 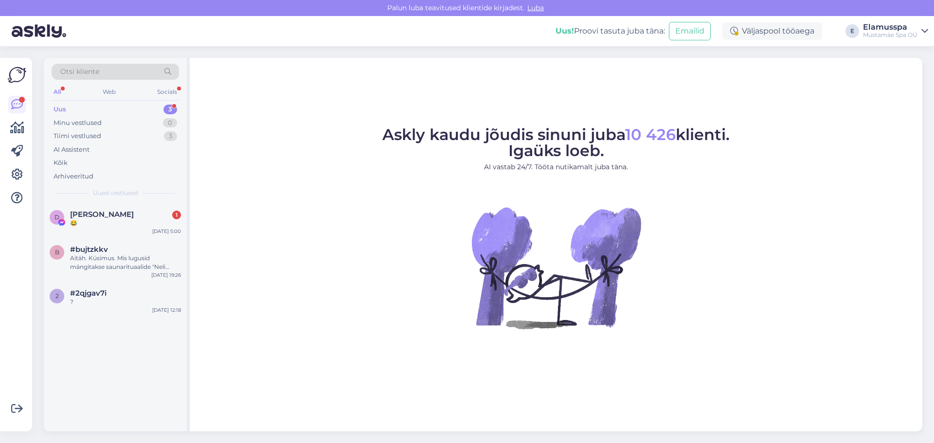 I want to click on div: Kõik, so click(x=60, y=163).